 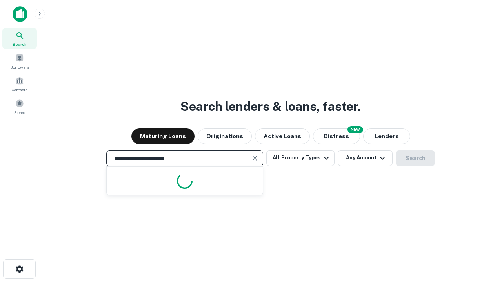 What do you see at coordinates (20, 44) in the screenshot?
I see `span: Search` at bounding box center [20, 44].